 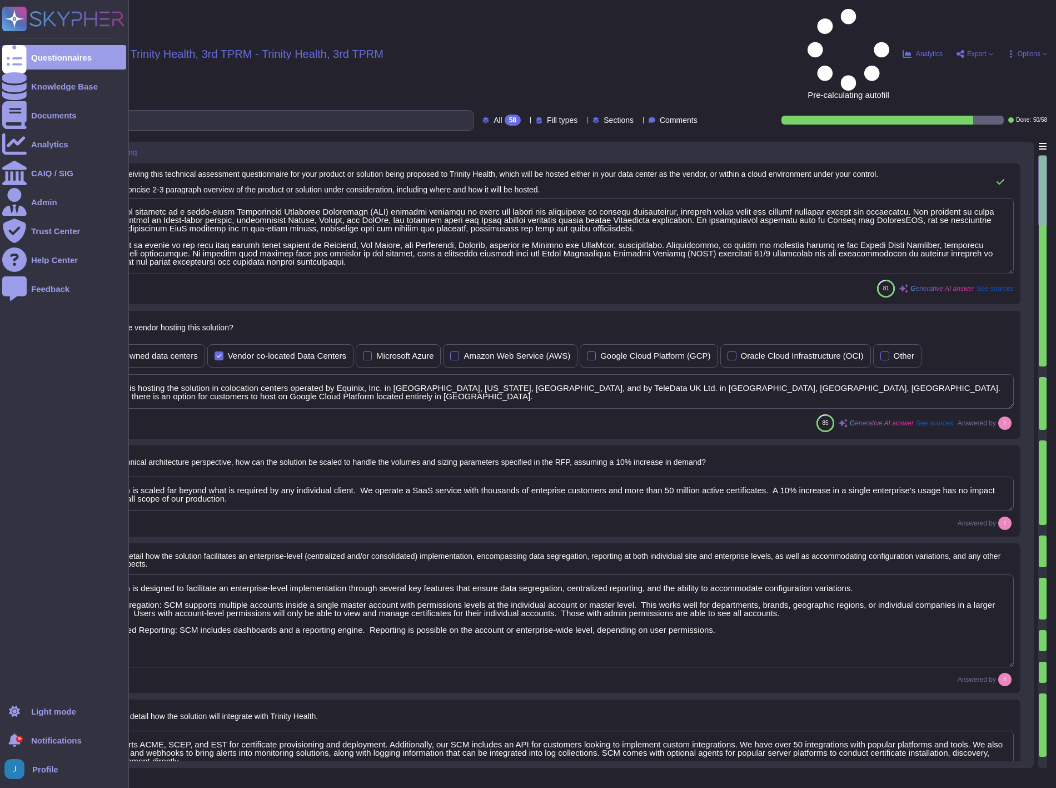 I want to click on a: Trust Center, so click(x=64, y=231).